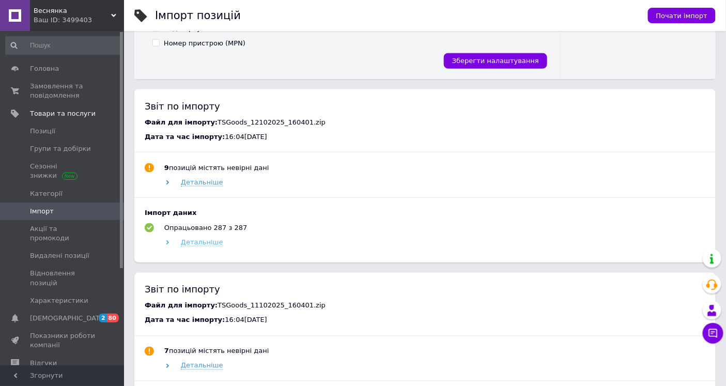 This screenshot has width=726, height=386. What do you see at coordinates (43, 363) in the screenshot?
I see `span: Відгуки` at bounding box center [43, 363].